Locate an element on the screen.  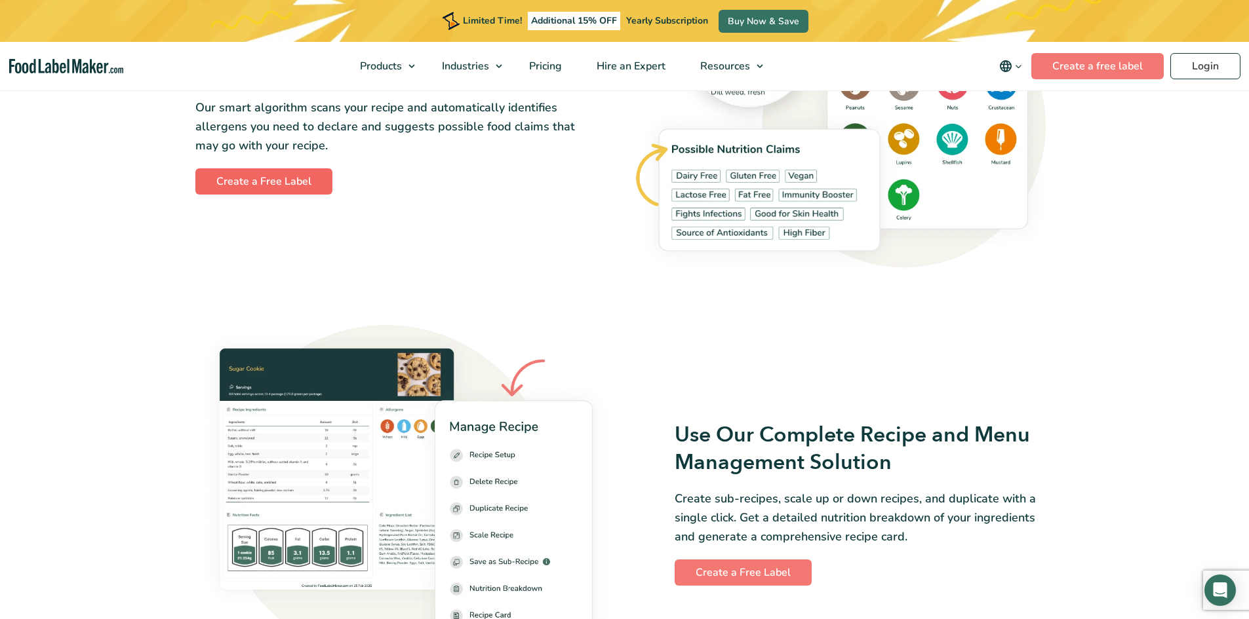
span: Limited Time! is located at coordinates (492, 20).